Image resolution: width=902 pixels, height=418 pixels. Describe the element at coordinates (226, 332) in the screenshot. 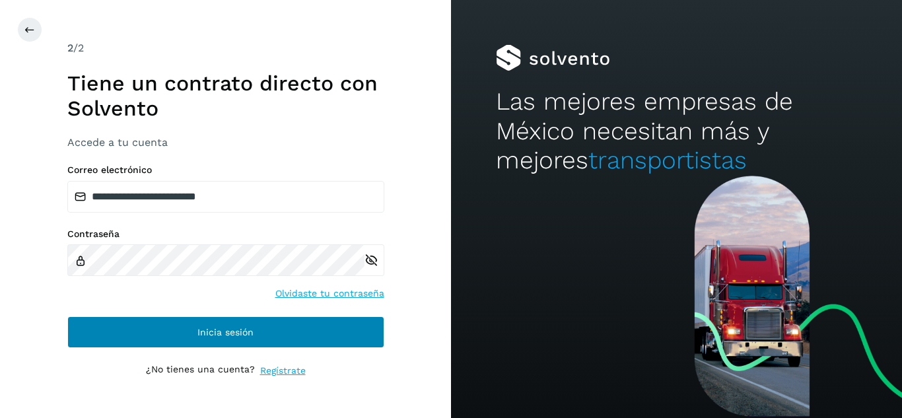

I see `button: Inicia sesión` at that location.